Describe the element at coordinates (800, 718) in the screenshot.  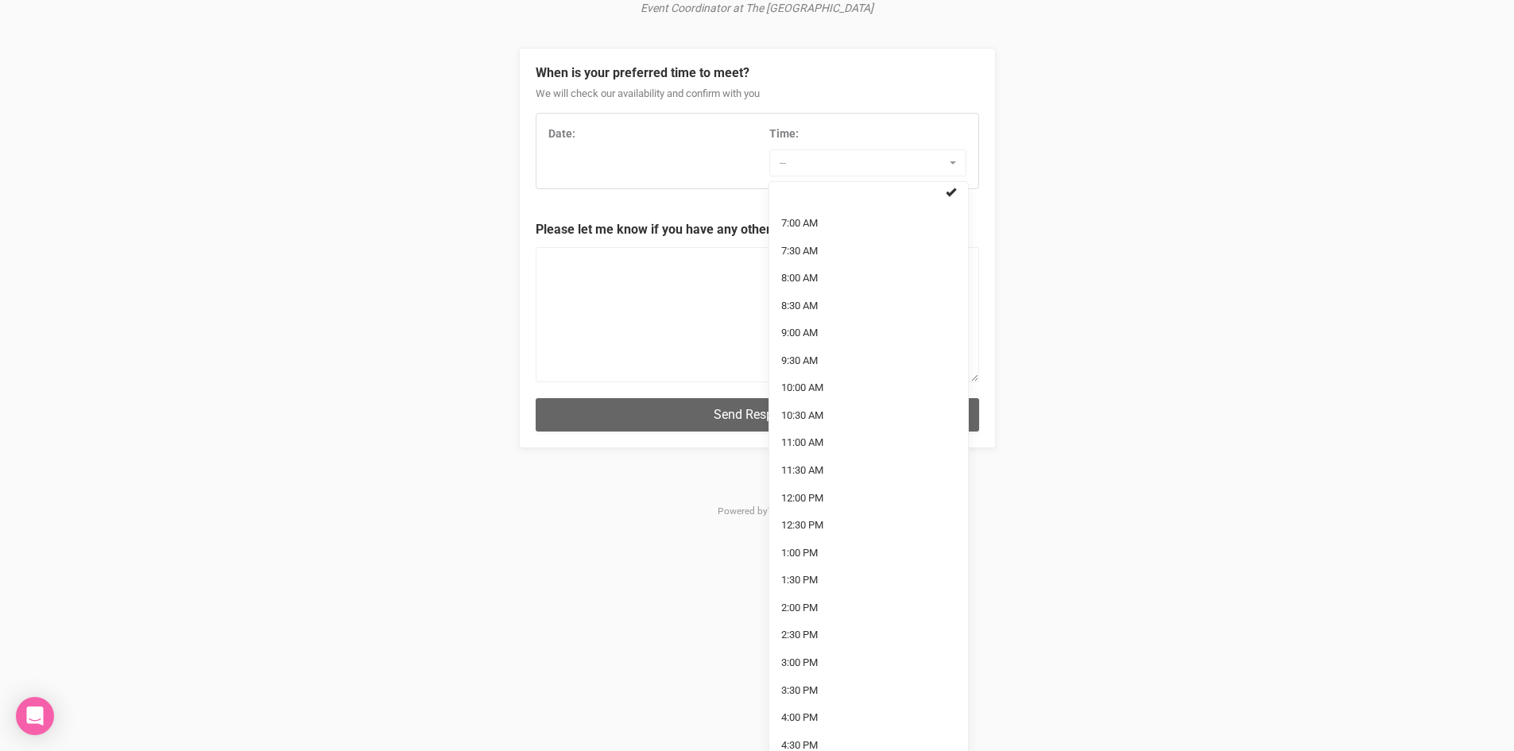
I see `span: 4:00 PM` at that location.